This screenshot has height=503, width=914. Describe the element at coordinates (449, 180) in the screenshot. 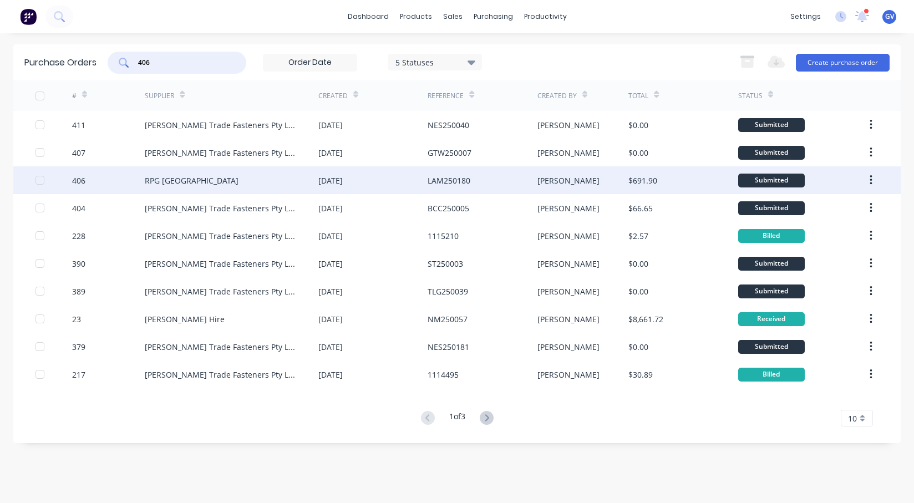

I see `div: LAM250180` at that location.